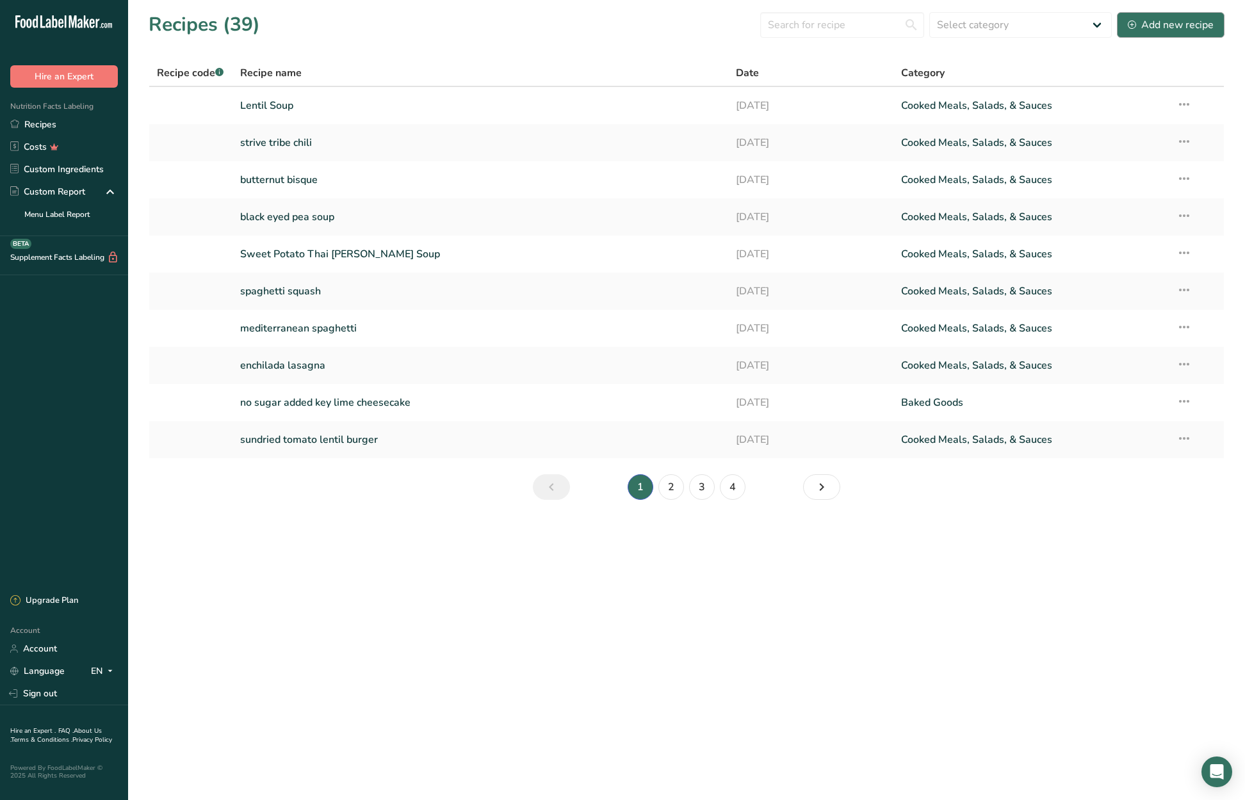 Image resolution: width=1245 pixels, height=800 pixels. Describe the element at coordinates (480, 403) in the screenshot. I see `a: no sugar added key lime cheesecake` at that location.